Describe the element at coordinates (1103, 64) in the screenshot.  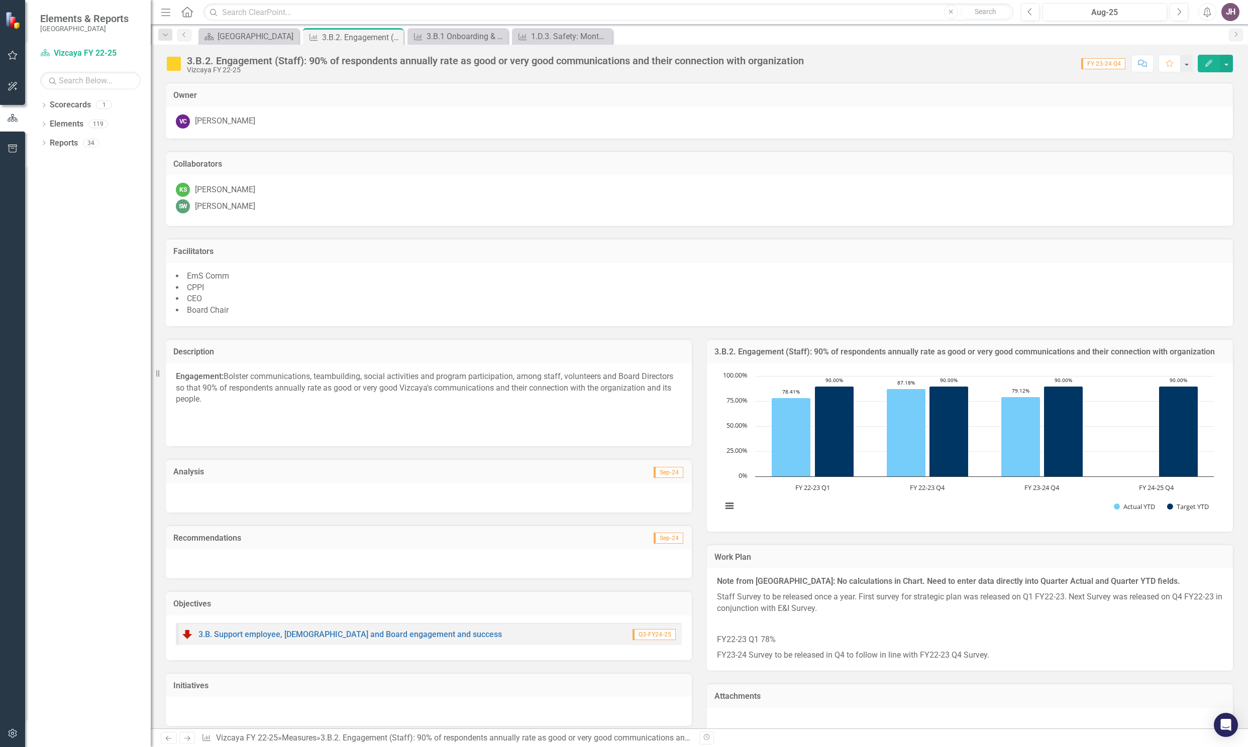
I see `span: FY 23-24 Q4` at that location.